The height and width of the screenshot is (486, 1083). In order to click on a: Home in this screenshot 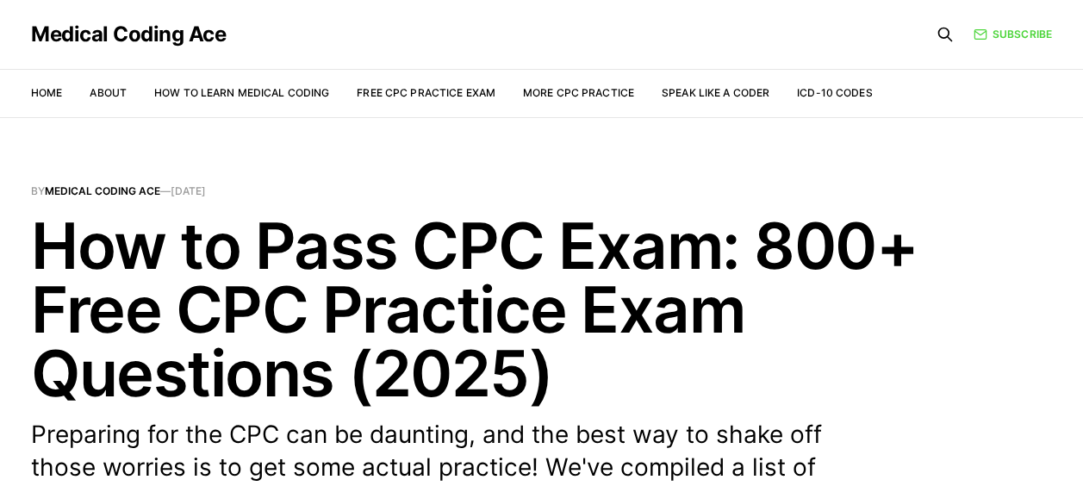, I will do `click(47, 92)`.